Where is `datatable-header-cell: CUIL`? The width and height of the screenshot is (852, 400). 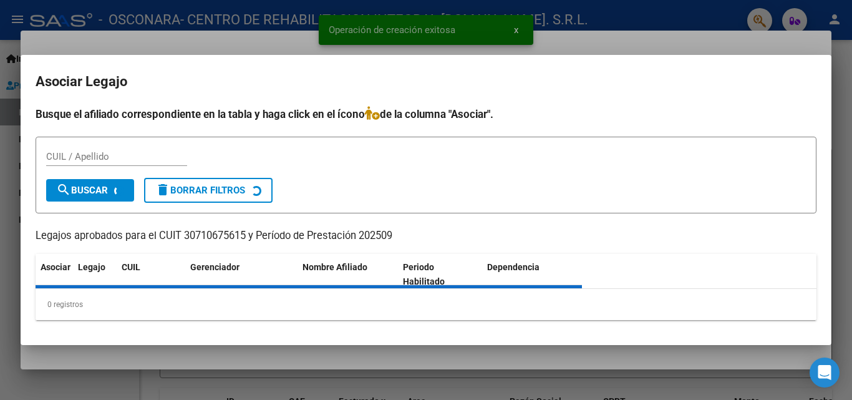 datatable-header-cell: CUIL is located at coordinates (151, 274).